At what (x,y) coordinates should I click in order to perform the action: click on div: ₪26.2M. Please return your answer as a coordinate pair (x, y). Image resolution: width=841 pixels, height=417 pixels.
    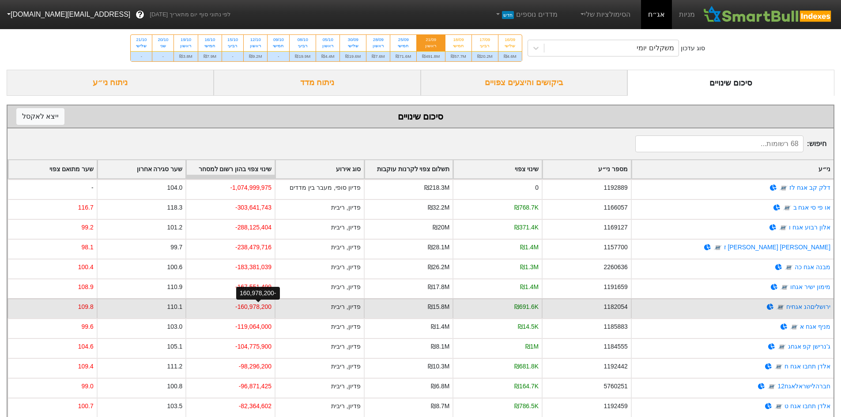
    Looking at the image, I should click on (439, 267).